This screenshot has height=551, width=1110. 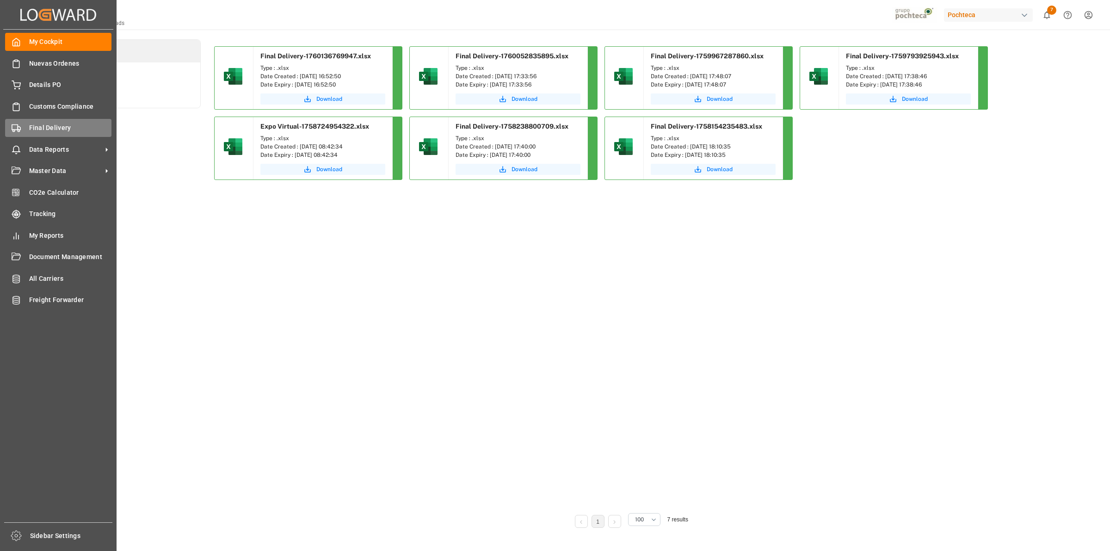 I want to click on span: My Cockpit, so click(x=70, y=42).